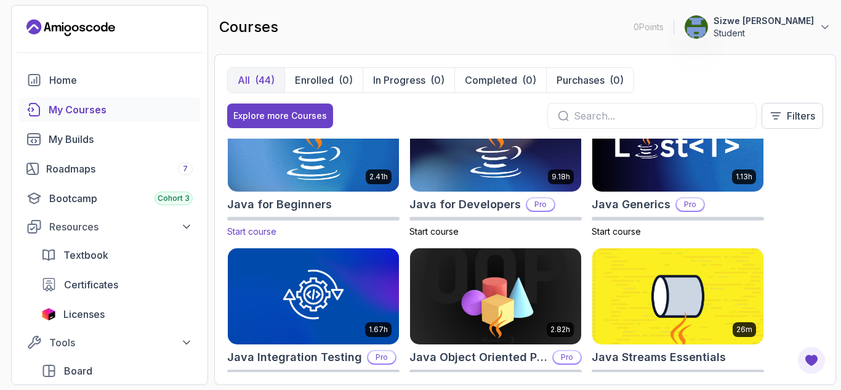  Describe the element at coordinates (812, 360) in the screenshot. I see `button: Open Feedback Button` at that location.